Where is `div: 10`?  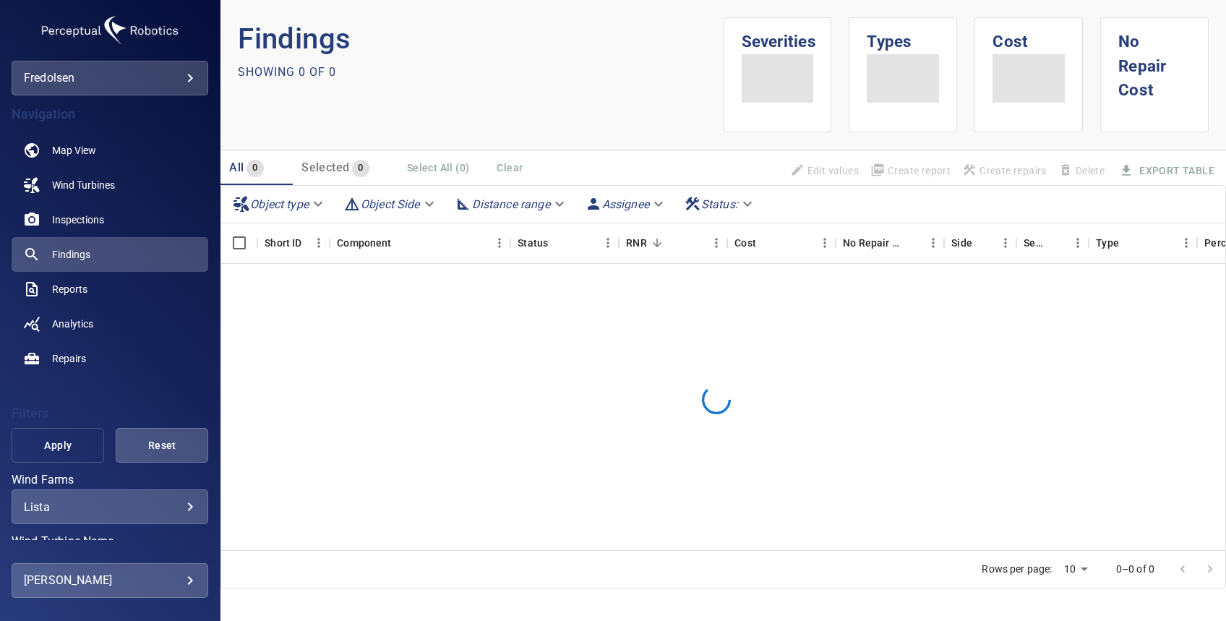
div: 10 is located at coordinates (1076, 569).